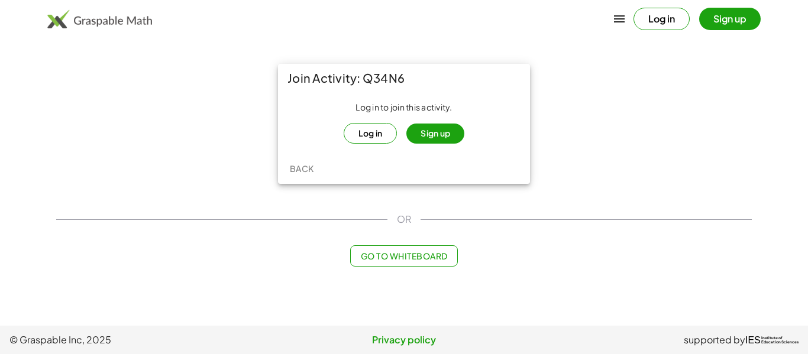 The height and width of the screenshot is (354, 808). What do you see at coordinates (302, 168) in the screenshot?
I see `button: Back` at bounding box center [302, 168].